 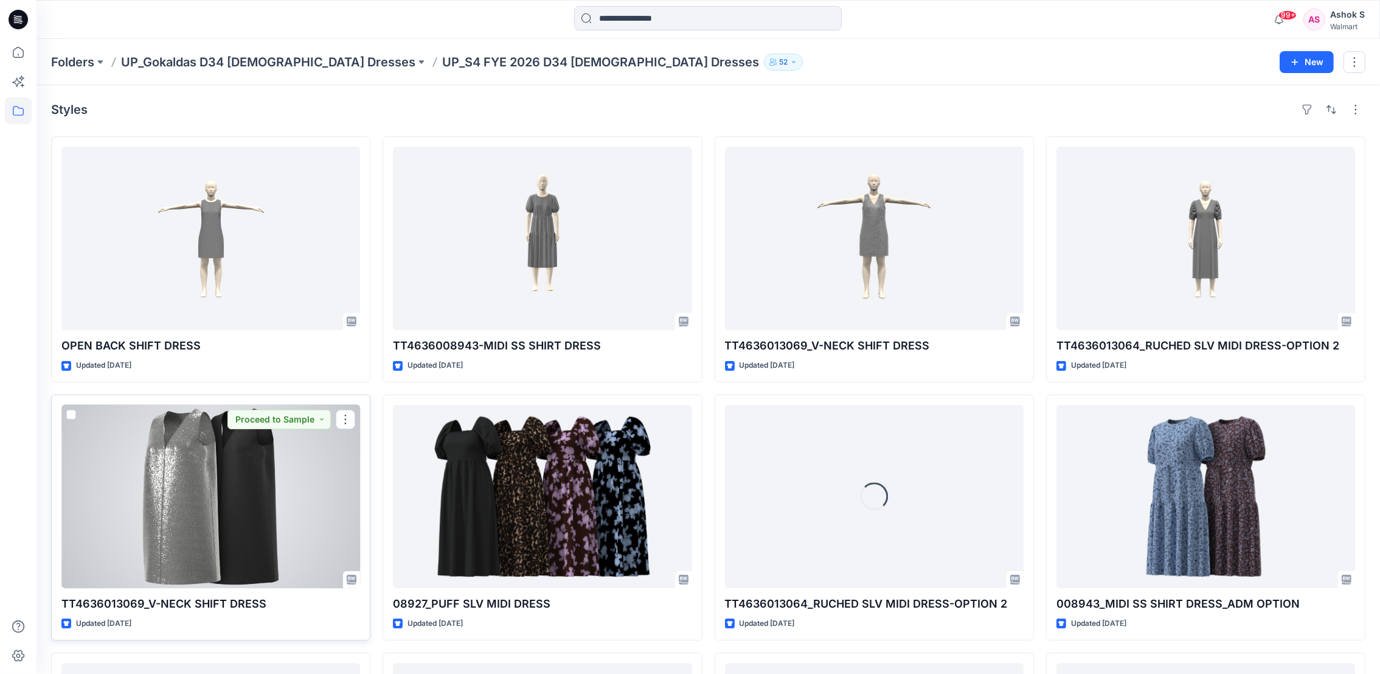 What do you see at coordinates (72, 62) in the screenshot?
I see `a: Folders` at bounding box center [72, 62].